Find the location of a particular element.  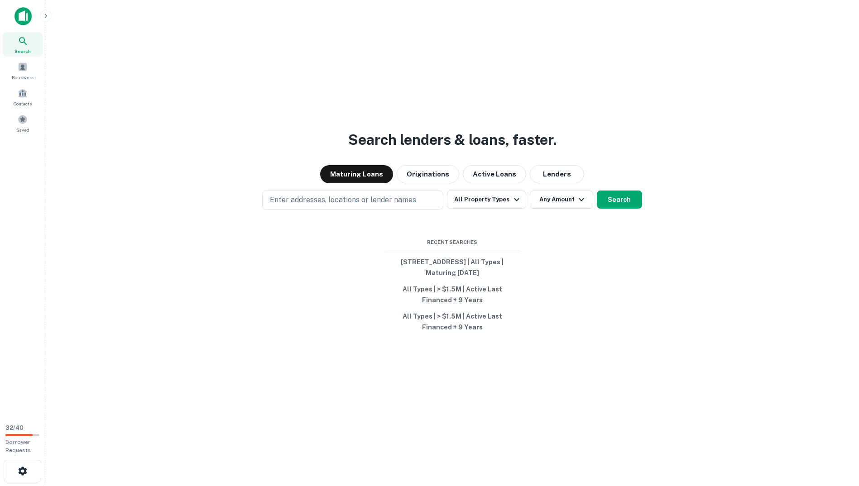

div: Saved is located at coordinates (23, 123).